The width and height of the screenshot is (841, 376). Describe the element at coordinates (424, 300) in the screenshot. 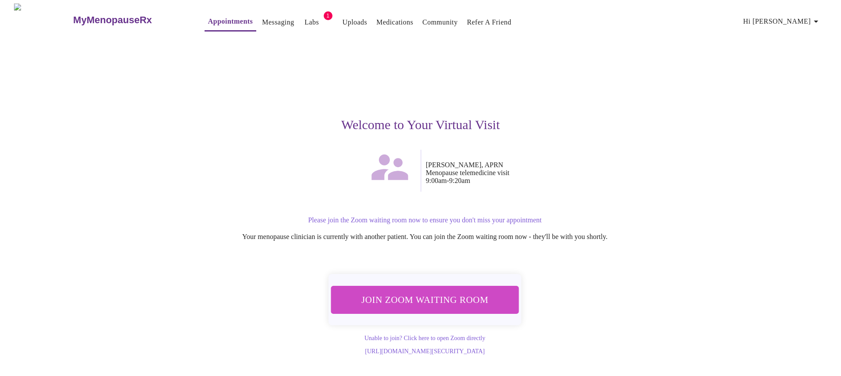

I see `button: Join Zoom Waiting Room` at that location.